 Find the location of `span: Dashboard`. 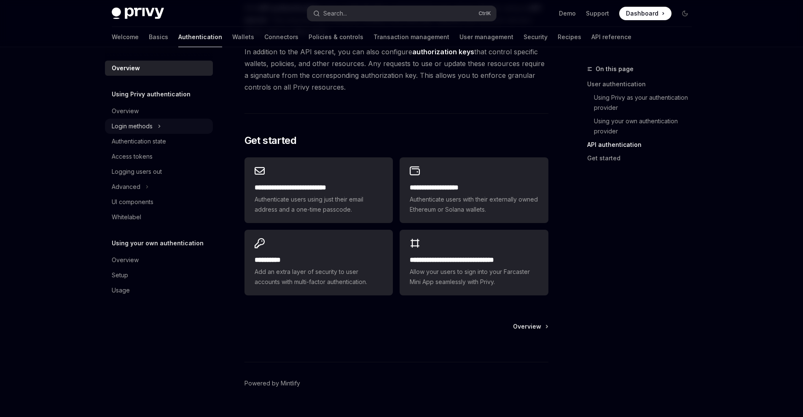

span: Dashboard is located at coordinates (642, 13).